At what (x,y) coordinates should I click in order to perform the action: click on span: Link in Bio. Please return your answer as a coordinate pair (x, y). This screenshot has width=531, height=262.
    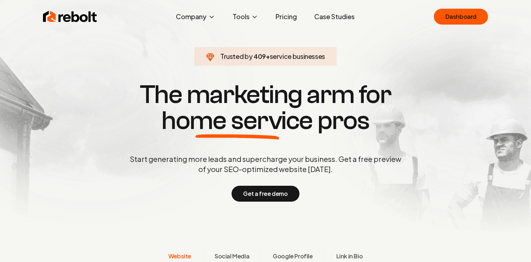
    Looking at the image, I should click on (350, 256).